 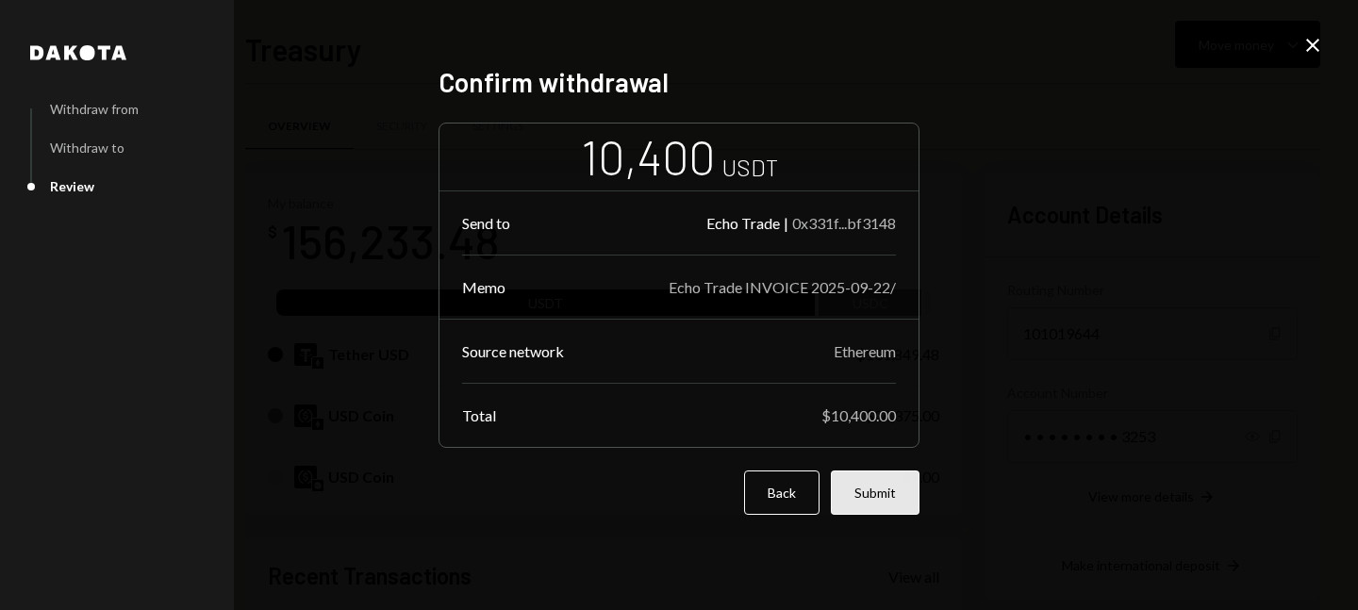 What do you see at coordinates (750, 167) in the screenshot?
I see `div: USDT` at bounding box center [750, 167].